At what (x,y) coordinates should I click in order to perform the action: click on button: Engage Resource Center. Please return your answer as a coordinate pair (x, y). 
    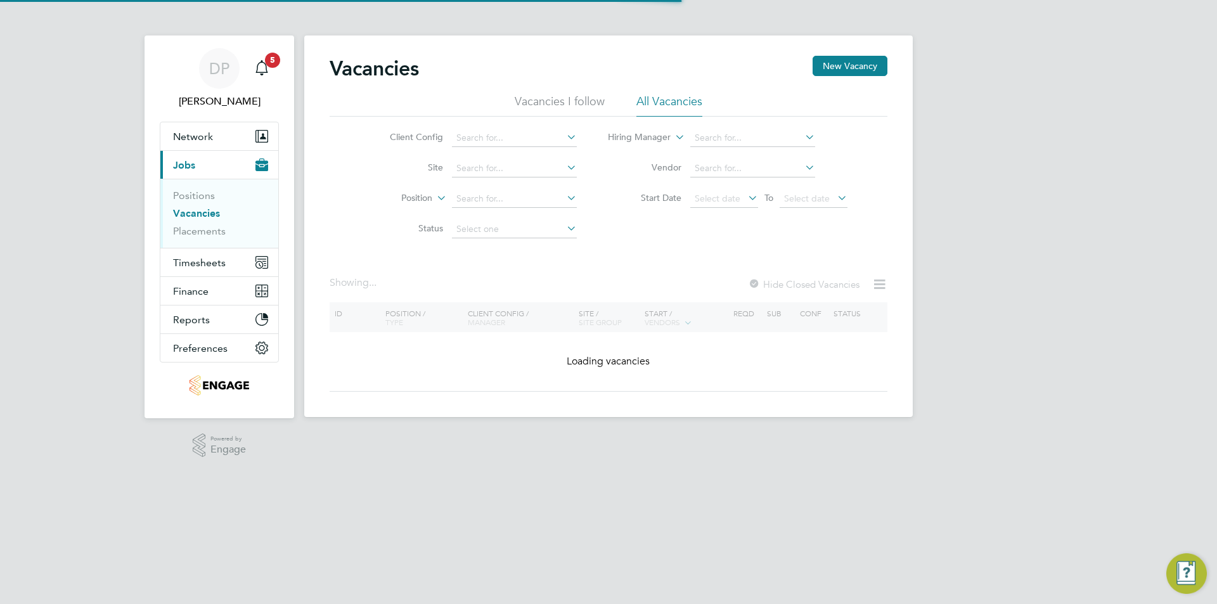
    Looking at the image, I should click on (1187, 574).